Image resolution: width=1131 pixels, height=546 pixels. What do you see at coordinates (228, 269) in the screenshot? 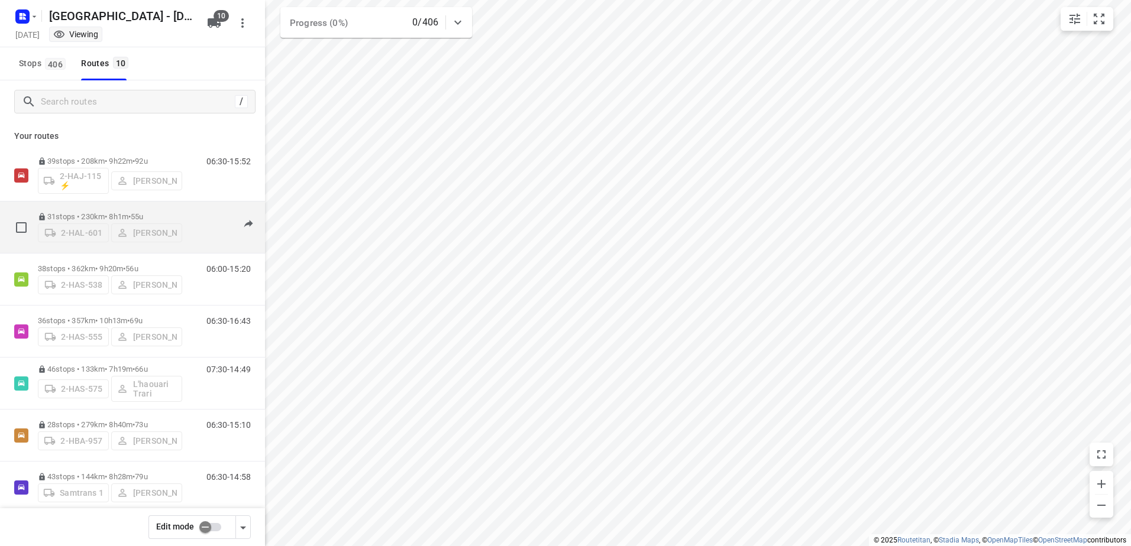
I see `p: 06:00-15:20` at bounding box center [228, 269].